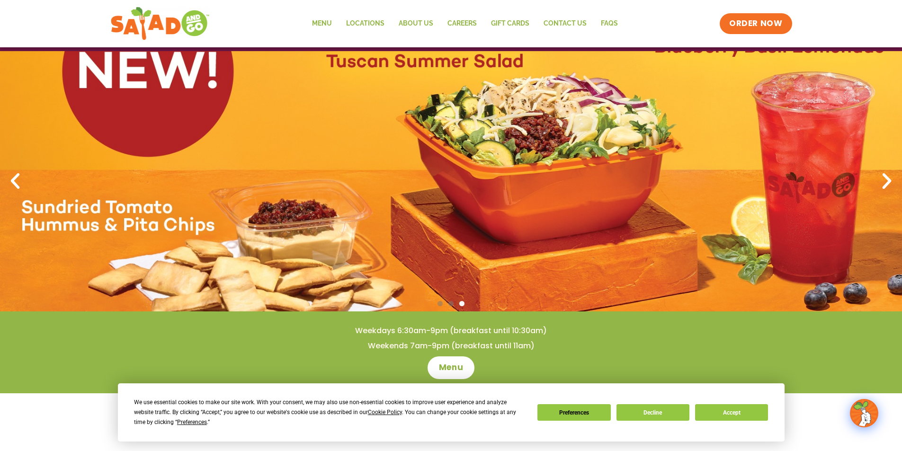 The width and height of the screenshot is (902, 451). Describe the element at coordinates (451, 413) in the screenshot. I see `div: Cookie Consent Prompt` at that location.